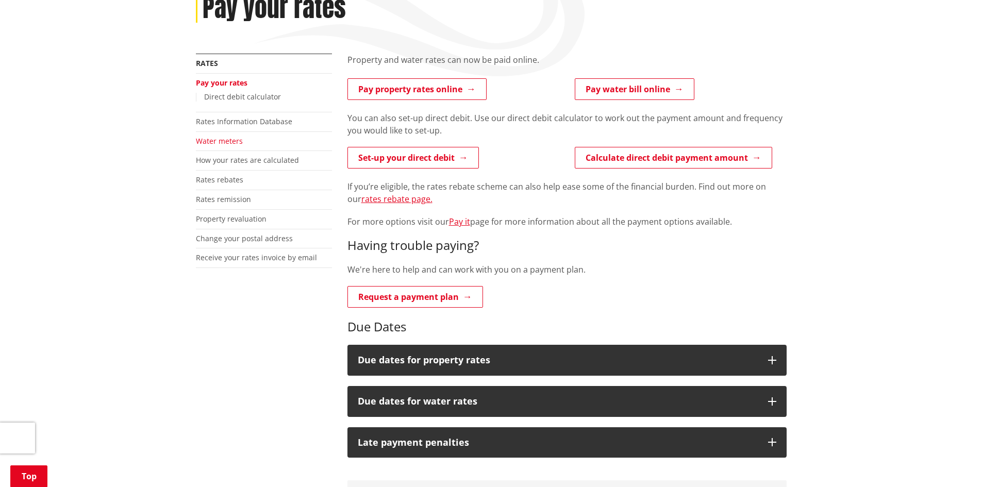 Image resolution: width=982 pixels, height=487 pixels. I want to click on p: You can also set-up direct debit. Use our direct debit calculator to work out the payment amount ..., so click(567, 124).